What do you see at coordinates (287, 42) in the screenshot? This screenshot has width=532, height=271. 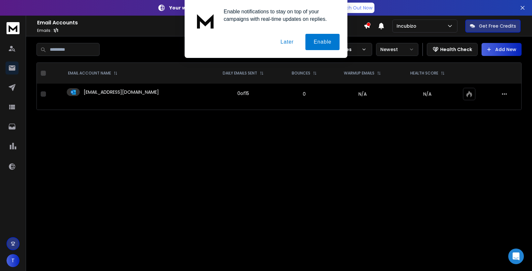 I see `button: Later` at bounding box center [287, 42].